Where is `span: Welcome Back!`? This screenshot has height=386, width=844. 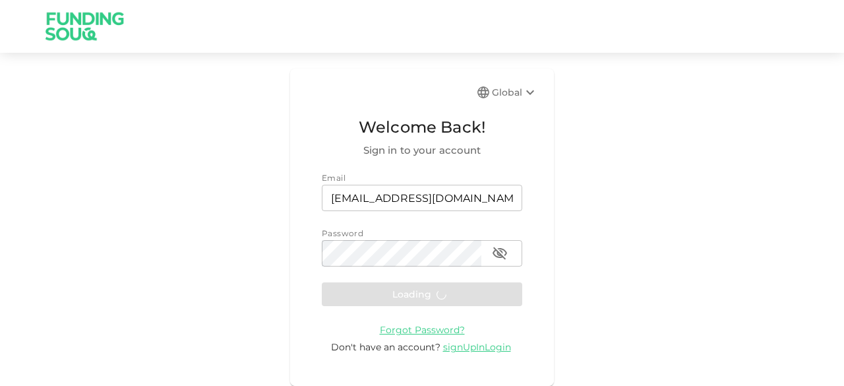 span: Welcome Back! is located at coordinates (422, 127).